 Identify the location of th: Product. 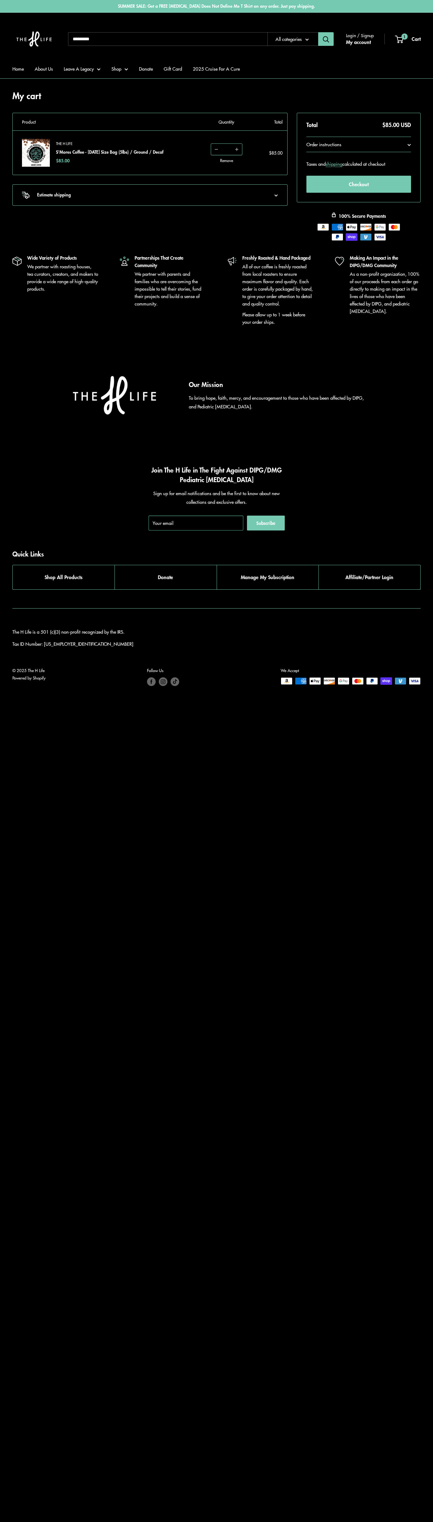
(105, 122).